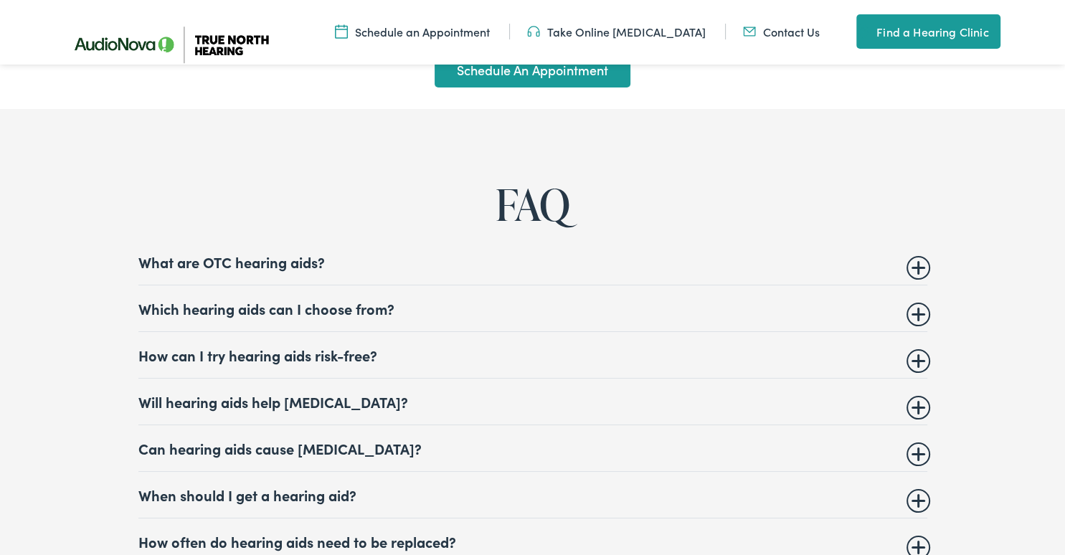 The width and height of the screenshot is (1065, 555). Describe the element at coordinates (781, 32) in the screenshot. I see `a: Contact Us` at that location.